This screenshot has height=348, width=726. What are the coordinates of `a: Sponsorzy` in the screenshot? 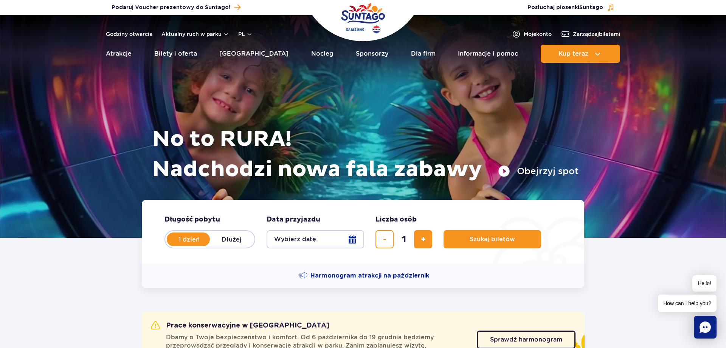 It's located at (372, 54).